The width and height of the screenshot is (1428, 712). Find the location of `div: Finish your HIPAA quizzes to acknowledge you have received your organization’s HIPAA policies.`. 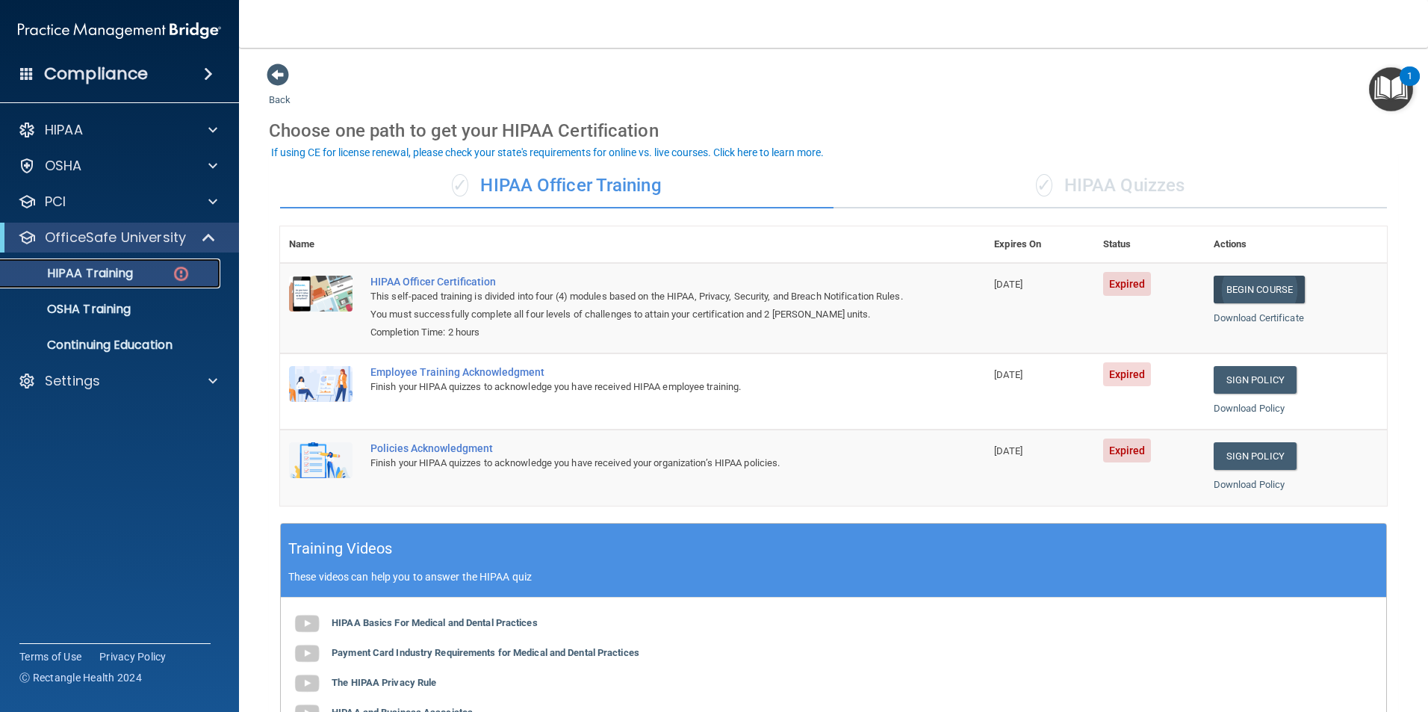

div: Finish your HIPAA quizzes to acknowledge you have received your organization’s HIPAA policies. is located at coordinates (640, 463).